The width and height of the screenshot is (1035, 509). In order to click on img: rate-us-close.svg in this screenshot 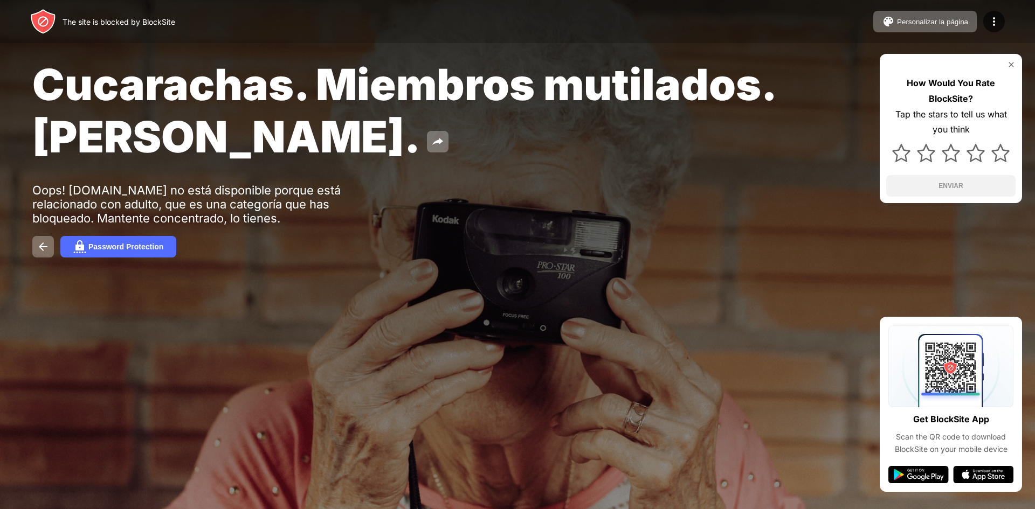, I will do `click(1011, 65)`.